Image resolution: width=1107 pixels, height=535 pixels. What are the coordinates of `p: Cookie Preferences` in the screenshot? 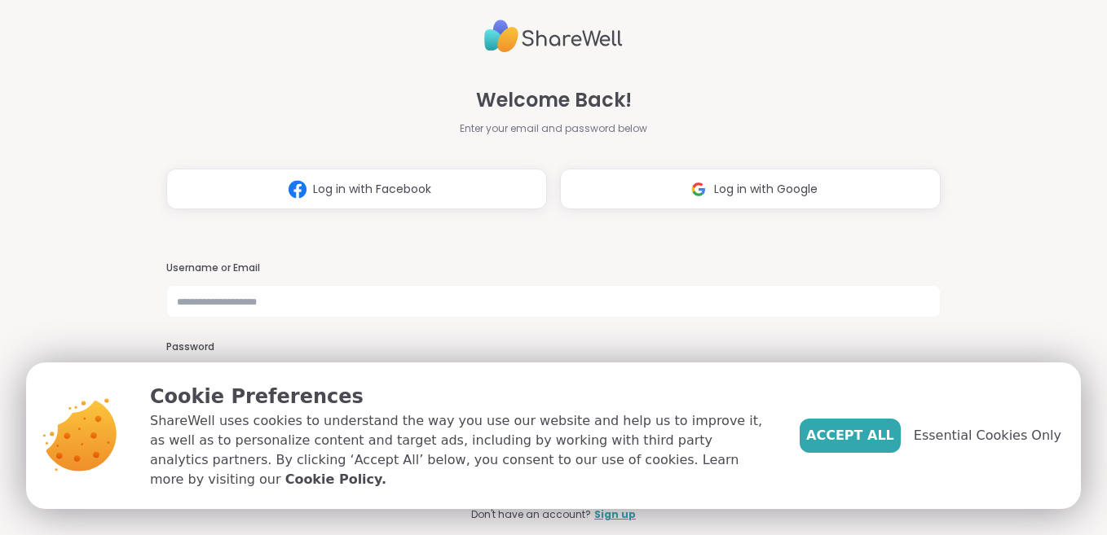 It's located at (461, 397).